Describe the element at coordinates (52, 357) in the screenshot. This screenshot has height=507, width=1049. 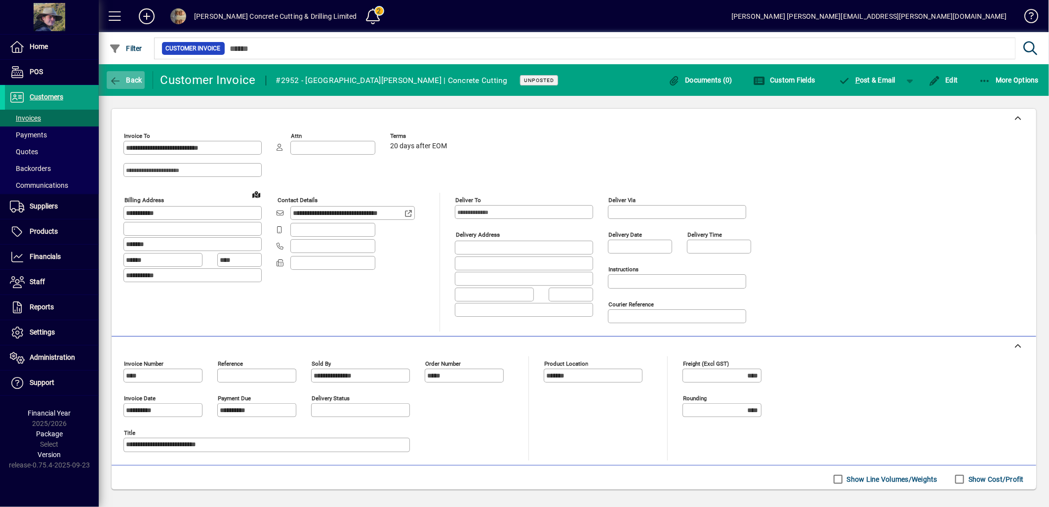
I see `span: Administration` at that location.